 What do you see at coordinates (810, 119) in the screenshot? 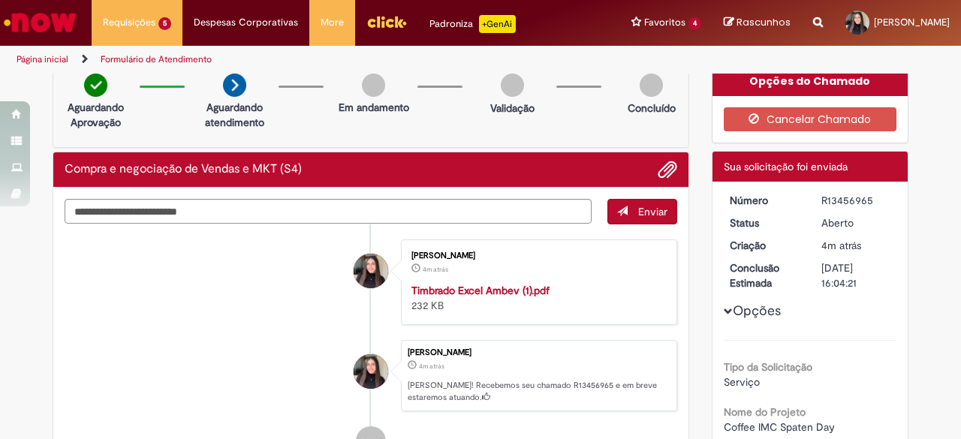
I see `button: Cancelar Chamado` at bounding box center [810, 119].